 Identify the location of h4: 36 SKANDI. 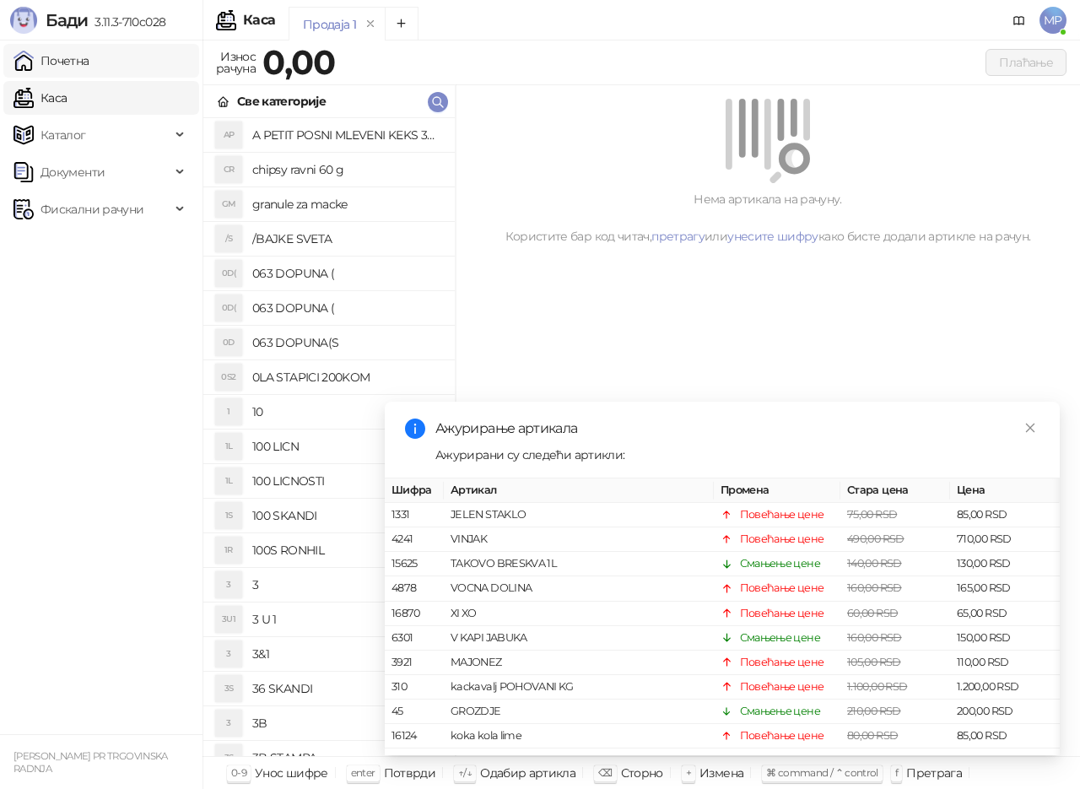
(347, 688).